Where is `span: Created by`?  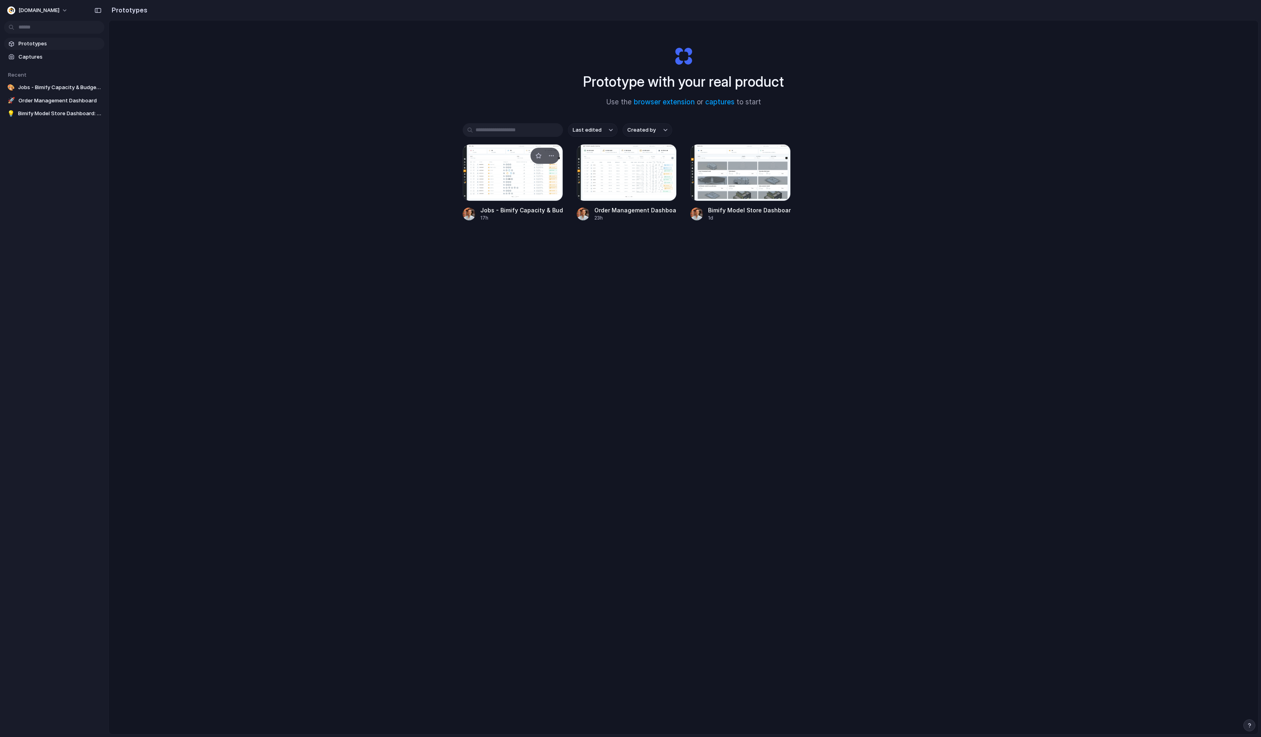
span: Created by is located at coordinates (641, 130).